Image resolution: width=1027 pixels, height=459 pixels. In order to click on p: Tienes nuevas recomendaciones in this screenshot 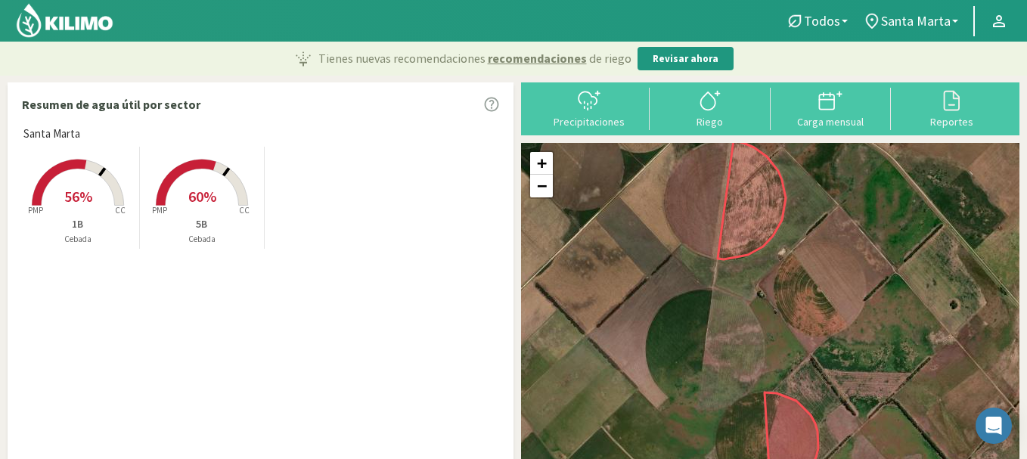, I will do `click(475, 58)`.